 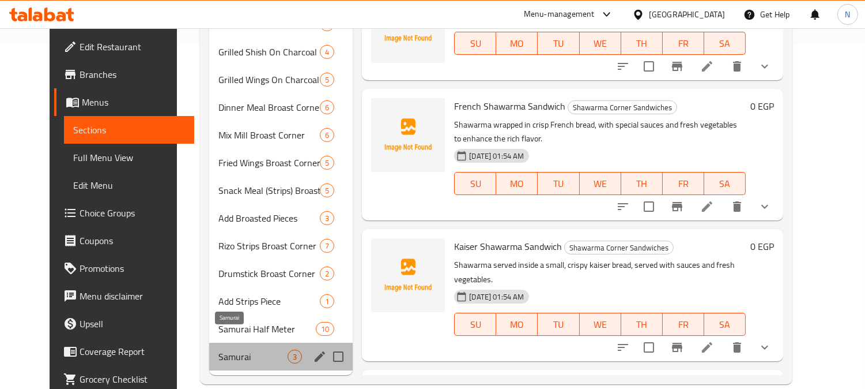 What do you see at coordinates (124, 74) in the screenshot?
I see `a: Branches` at bounding box center [124, 74].